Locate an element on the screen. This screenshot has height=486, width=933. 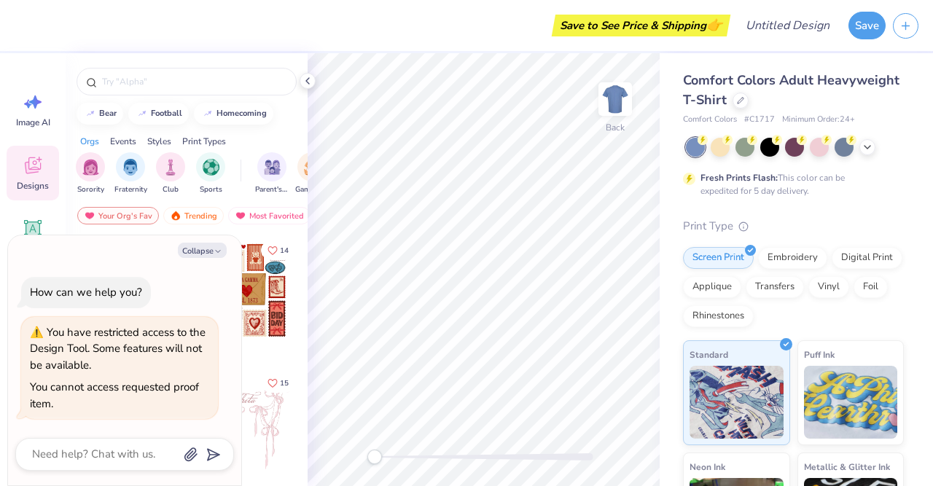
span: Metallic & Glitter Ink is located at coordinates (847, 466).